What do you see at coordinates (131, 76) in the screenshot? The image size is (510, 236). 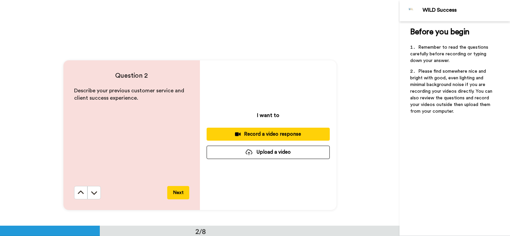 I see `h4: Question 2` at bounding box center [131, 76].